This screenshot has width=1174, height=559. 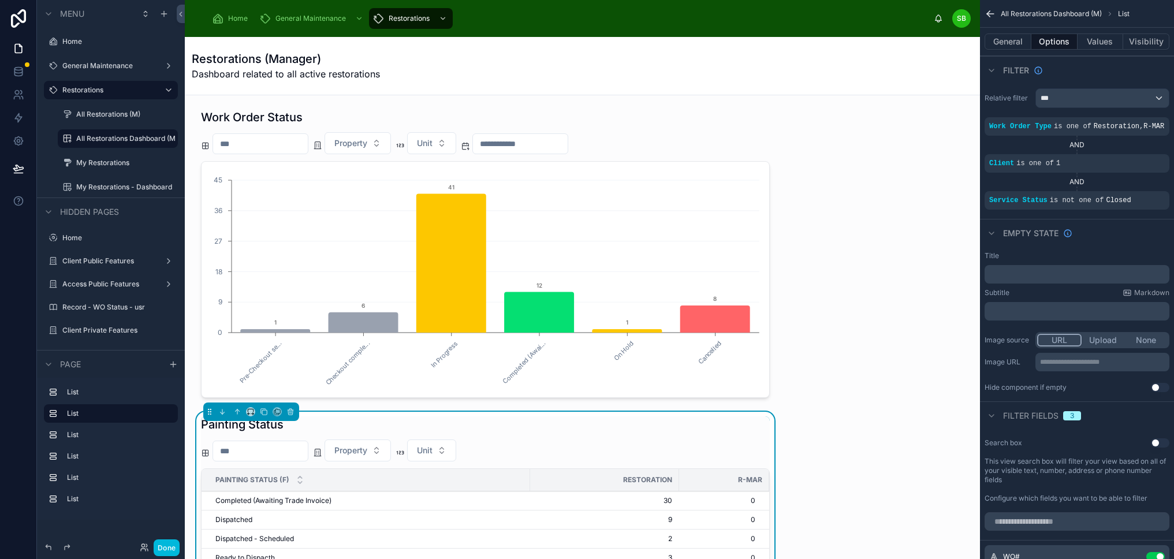 What do you see at coordinates (117, 330) in the screenshot?
I see `label: Client Private Features` at bounding box center [117, 330].